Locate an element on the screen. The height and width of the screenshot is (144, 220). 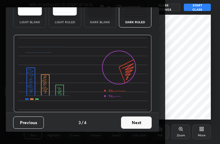
img: lightRuledTheme.5fabf969.svg is located at coordinates (65, 8).